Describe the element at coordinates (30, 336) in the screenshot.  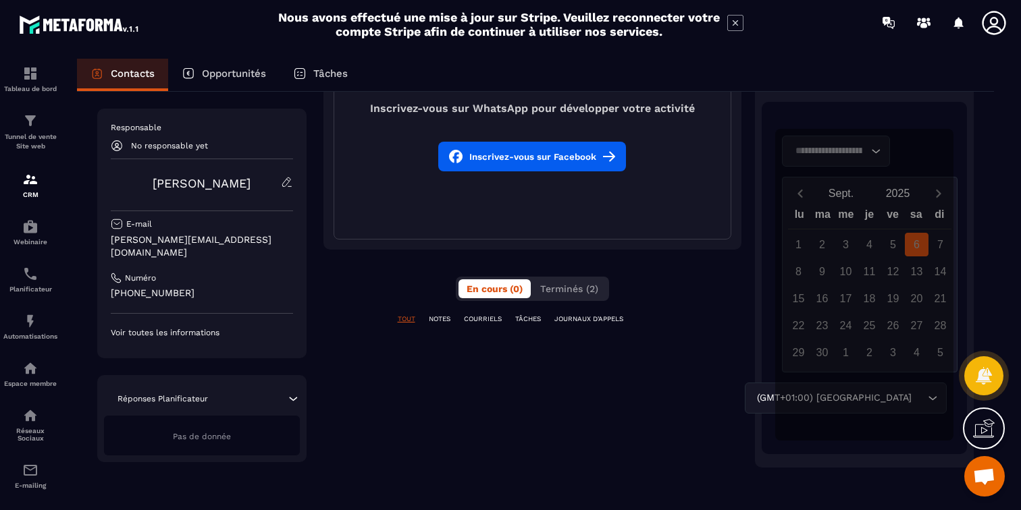
I see `p: Automatisations` at that location.